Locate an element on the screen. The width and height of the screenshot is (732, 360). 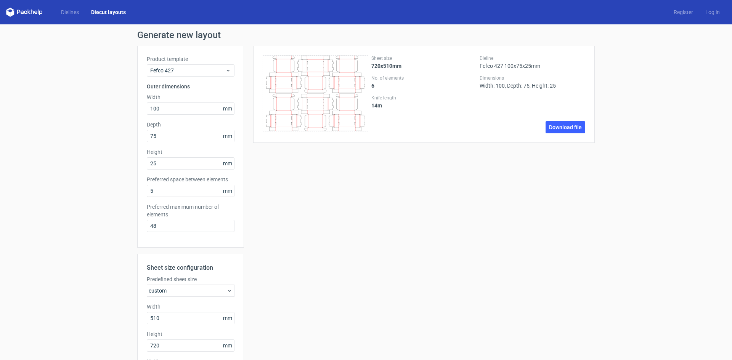
label: Preferred space between elements is located at coordinates (191, 179).